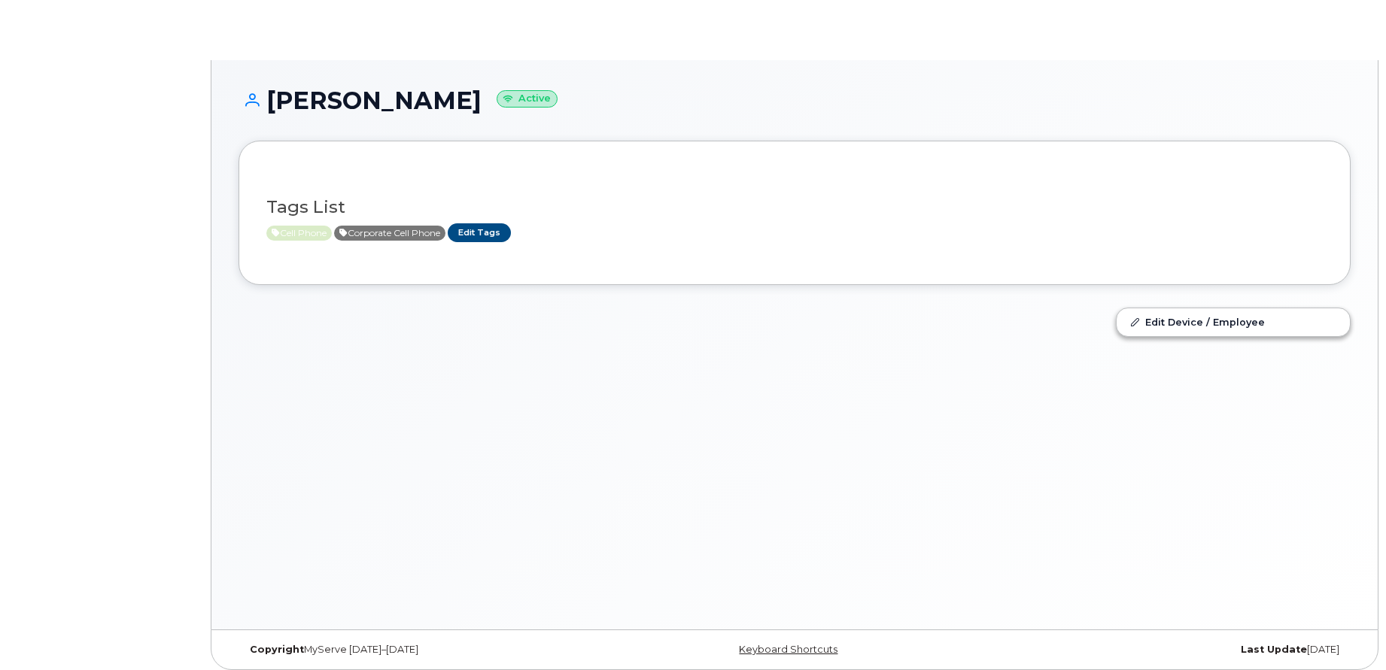 The width and height of the screenshot is (1386, 670). I want to click on small: Active, so click(527, 99).